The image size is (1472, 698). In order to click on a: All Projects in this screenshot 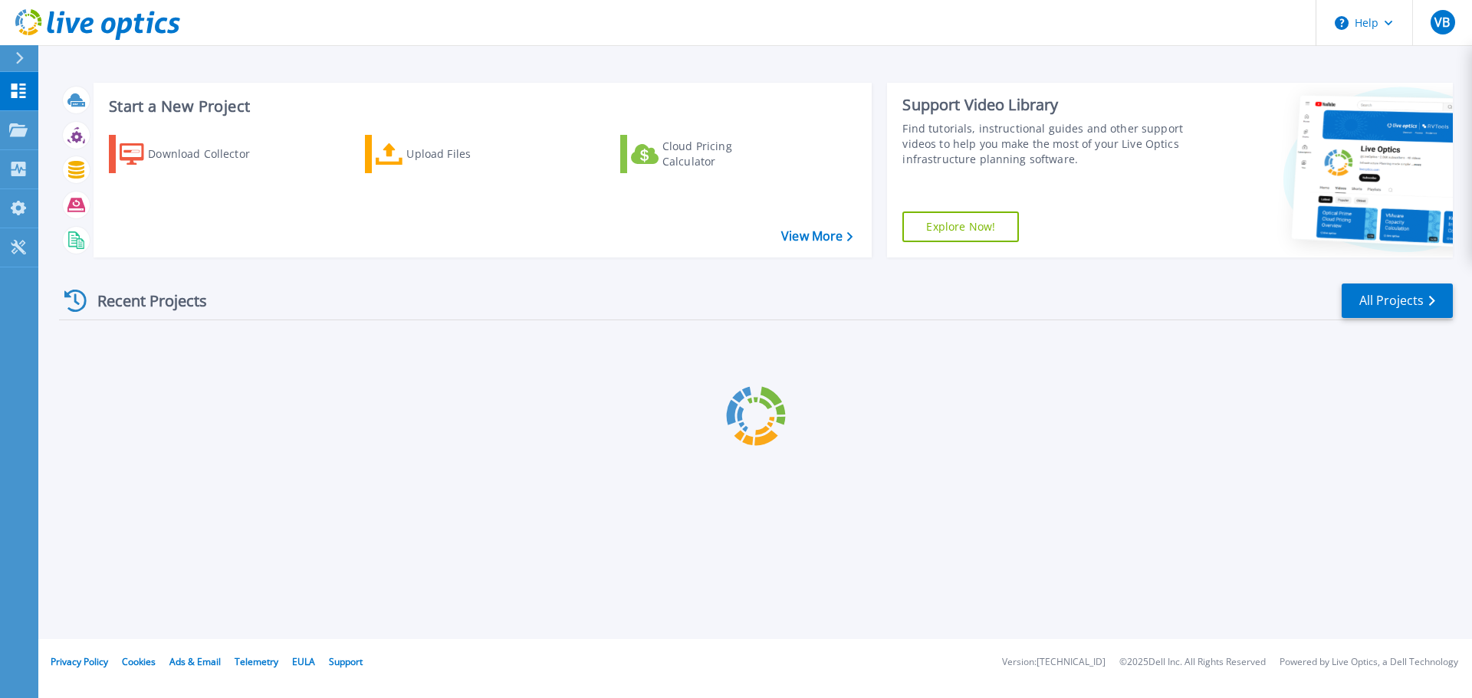, I will do `click(1397, 301)`.